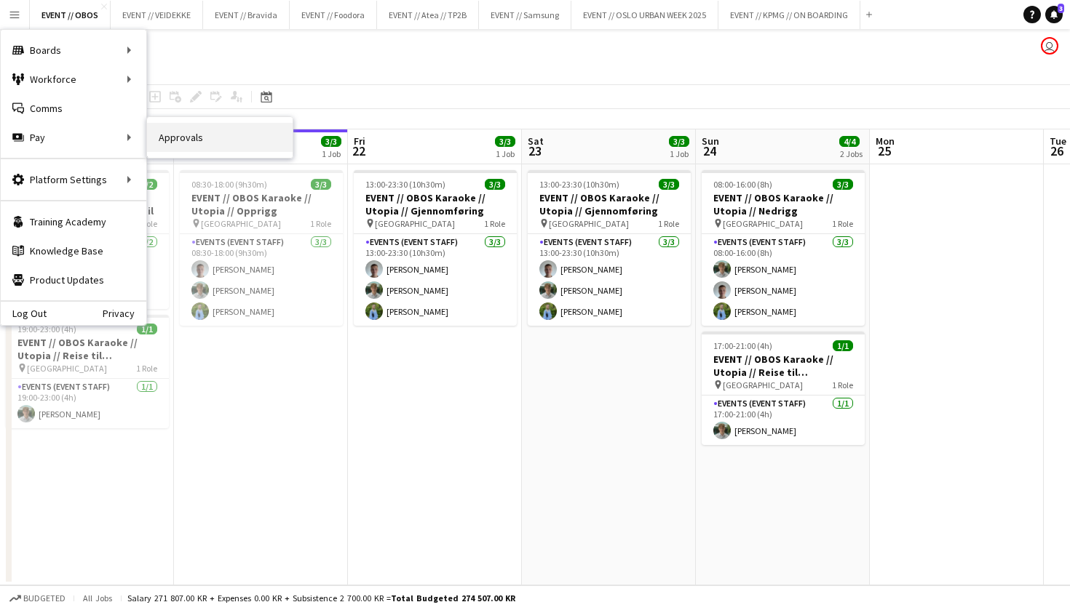 The image size is (1070, 610). What do you see at coordinates (73, 108) in the screenshot?
I see `a: Comms` at bounding box center [73, 108].